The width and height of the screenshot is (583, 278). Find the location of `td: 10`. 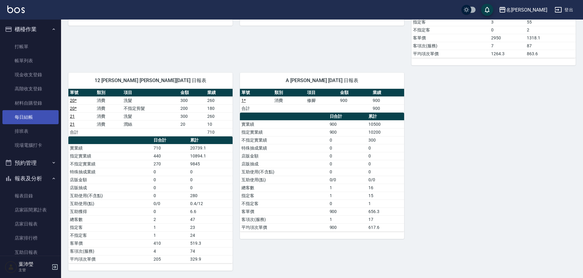

td: 10 is located at coordinates (219, 124).